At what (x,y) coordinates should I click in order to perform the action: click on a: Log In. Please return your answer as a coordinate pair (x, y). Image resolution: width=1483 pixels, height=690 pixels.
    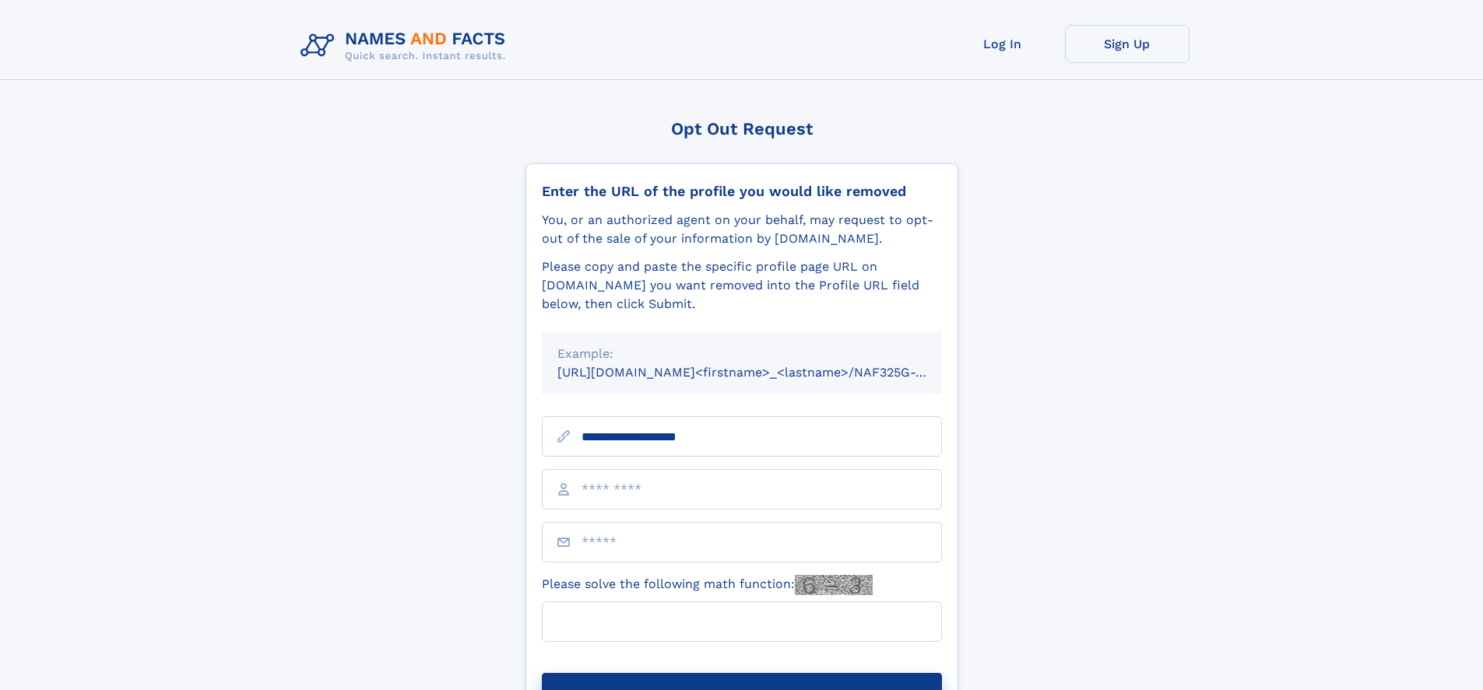
    Looking at the image, I should click on (1002, 44).